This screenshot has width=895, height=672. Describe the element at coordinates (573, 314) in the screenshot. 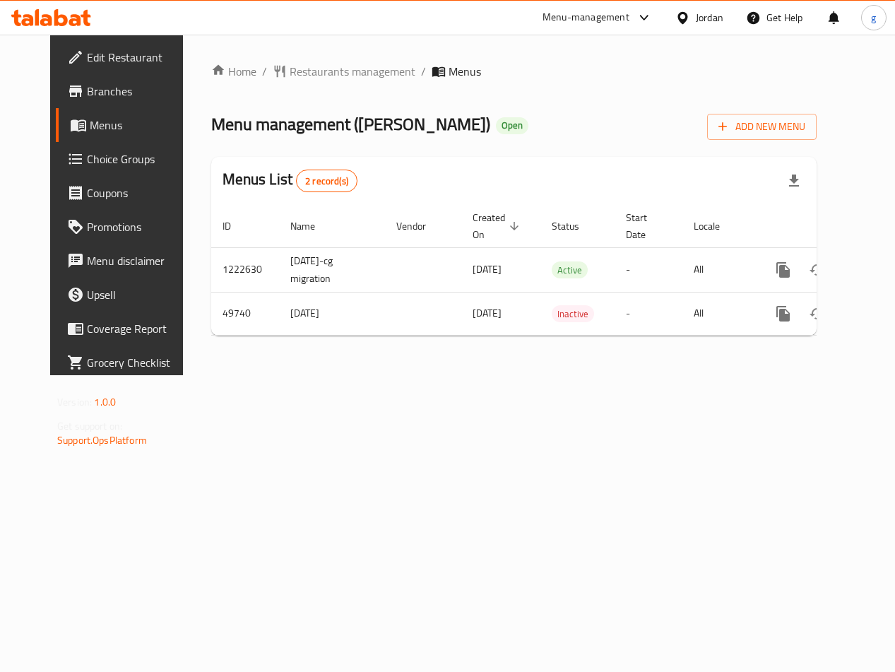

I see `div: Inactive` at that location.